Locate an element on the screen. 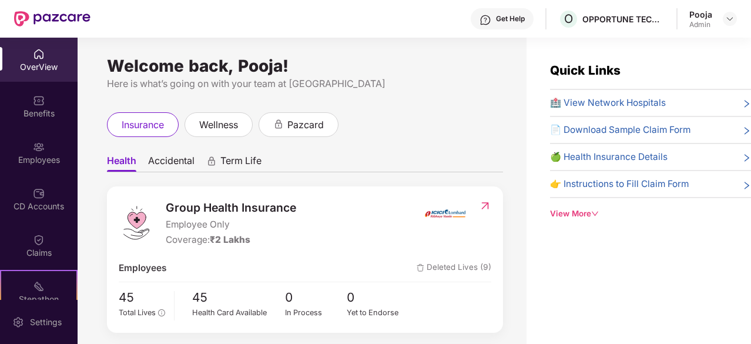  span: Accidental is located at coordinates (171, 163).